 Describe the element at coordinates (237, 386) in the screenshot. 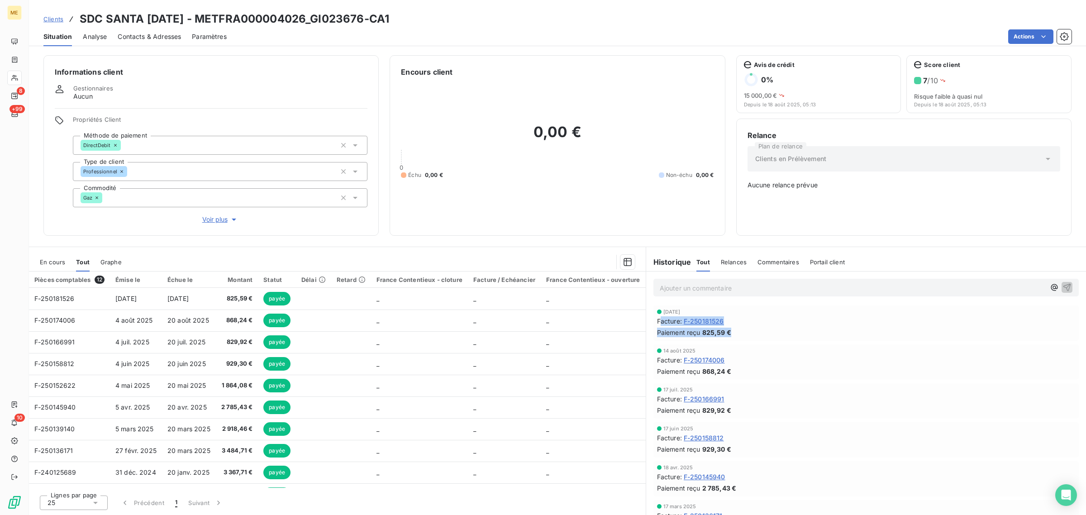

I see `span: 1 864,08 €` at that location.